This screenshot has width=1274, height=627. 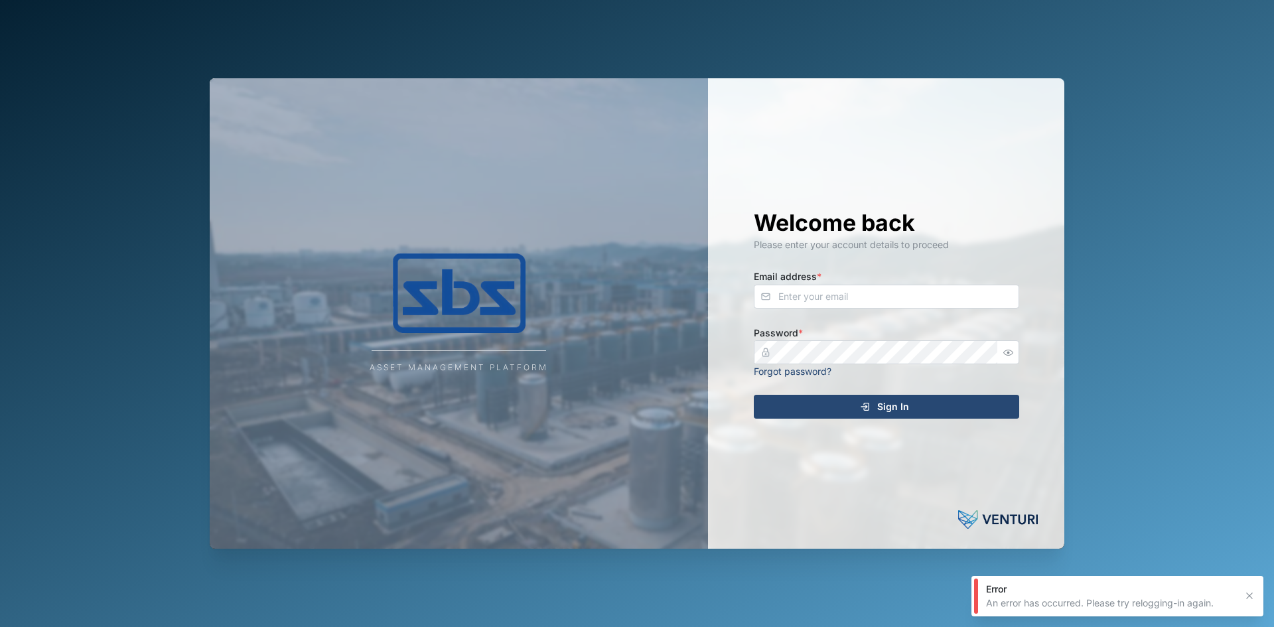 I want to click on div: Asset Management Platform, so click(x=458, y=367).